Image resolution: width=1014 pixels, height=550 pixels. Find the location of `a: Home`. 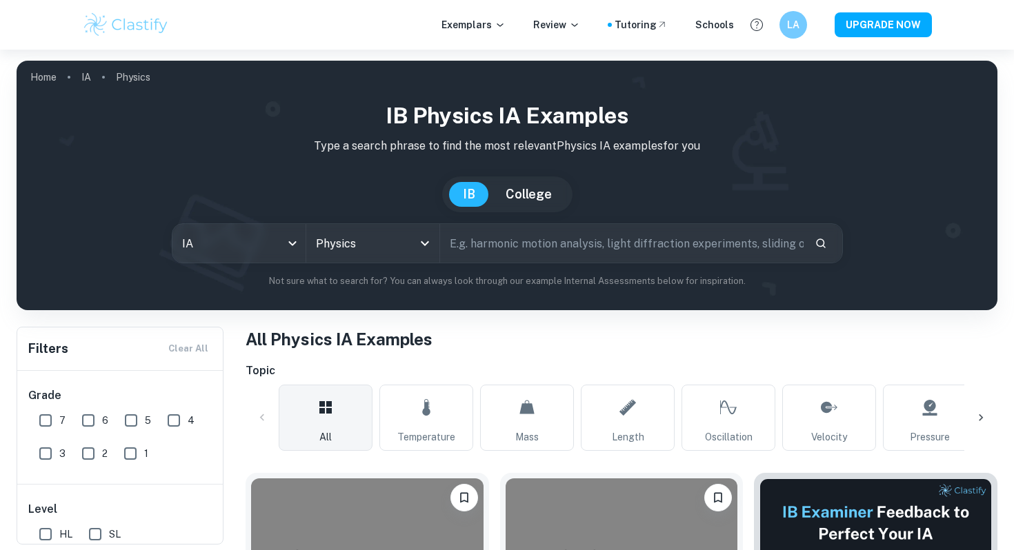

a: Home is located at coordinates (43, 77).